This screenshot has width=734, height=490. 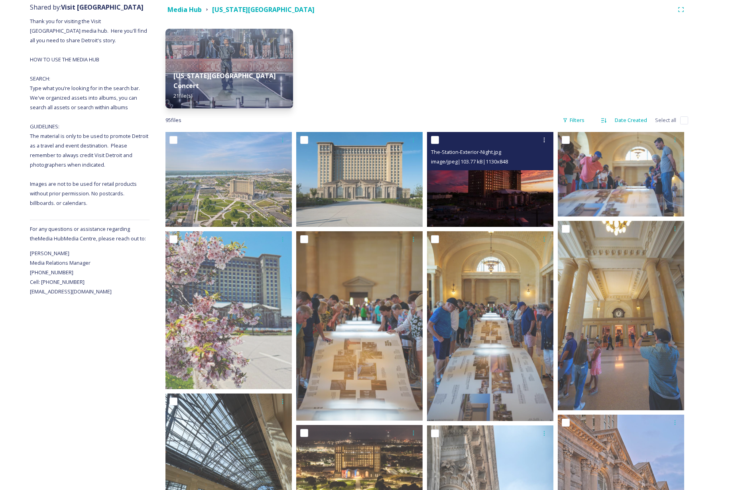 What do you see at coordinates (228, 310) in the screenshot?
I see `img: ff802d25b237c1166eb11af266dd4c583521b0f436385cffeec27748bfc11df0.jpg` at bounding box center [228, 310].